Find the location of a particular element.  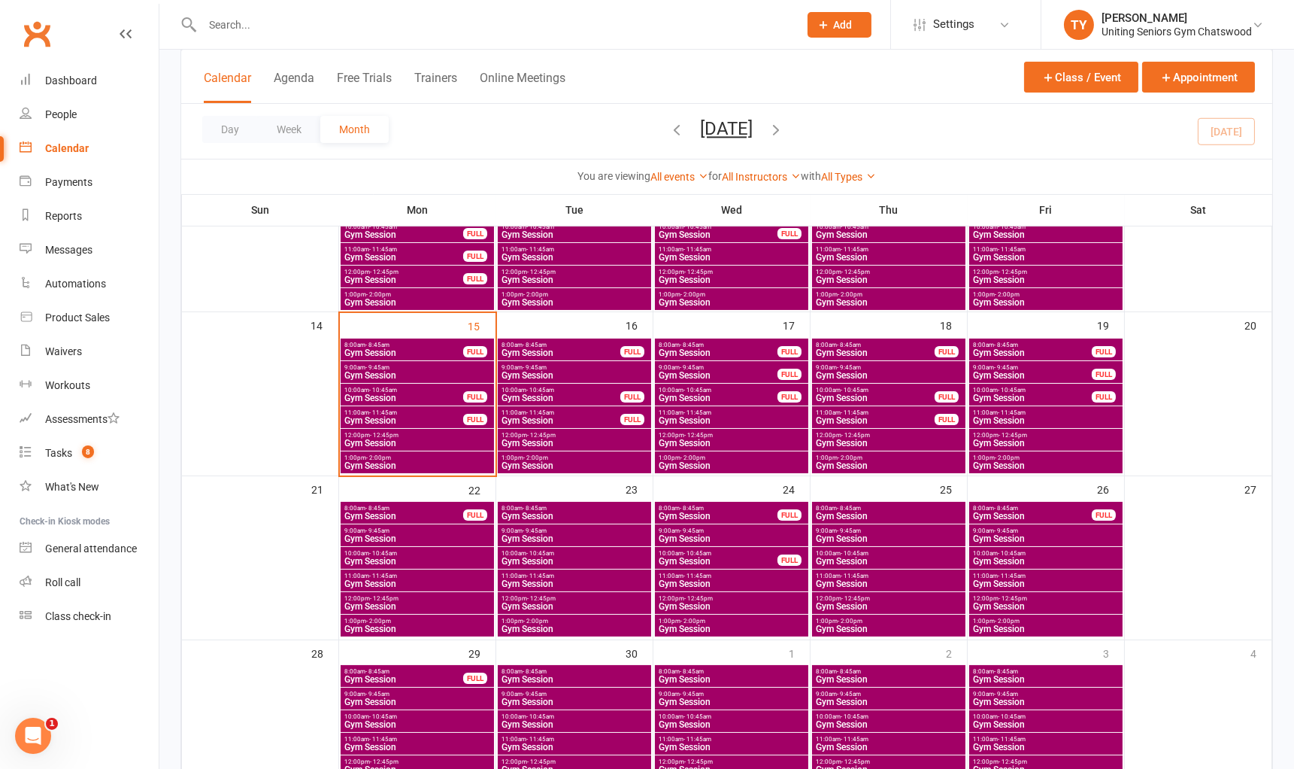

div: 22 is located at coordinates (482, 489).